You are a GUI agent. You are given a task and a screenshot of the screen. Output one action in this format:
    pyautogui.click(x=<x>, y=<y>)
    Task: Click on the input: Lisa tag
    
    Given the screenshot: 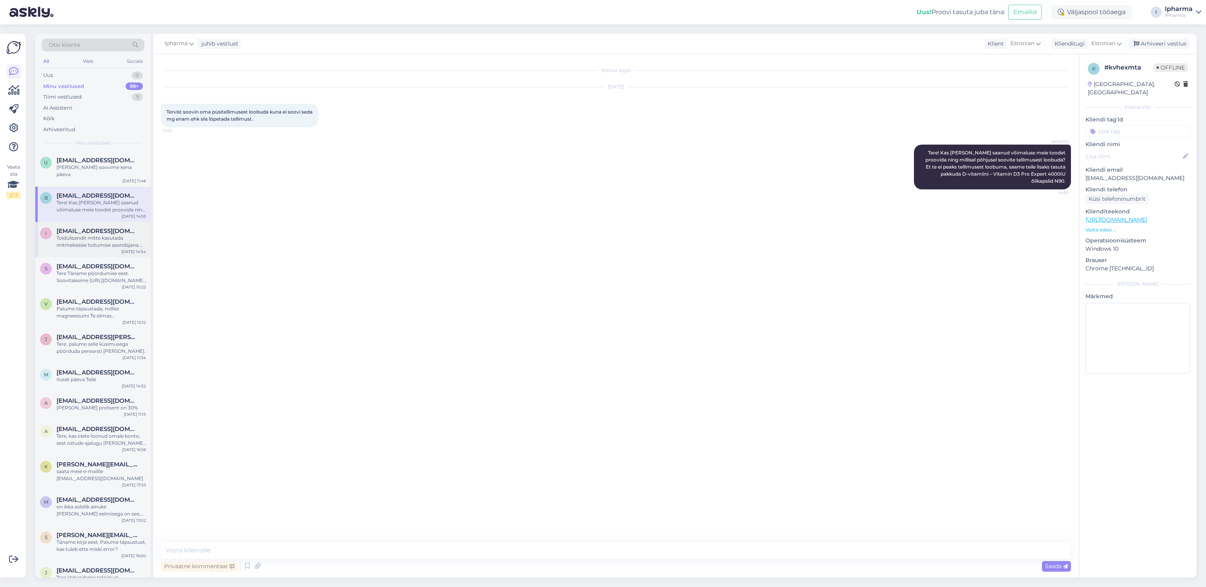 What is the action you would take?
    pyautogui.click(x=1138, y=131)
    